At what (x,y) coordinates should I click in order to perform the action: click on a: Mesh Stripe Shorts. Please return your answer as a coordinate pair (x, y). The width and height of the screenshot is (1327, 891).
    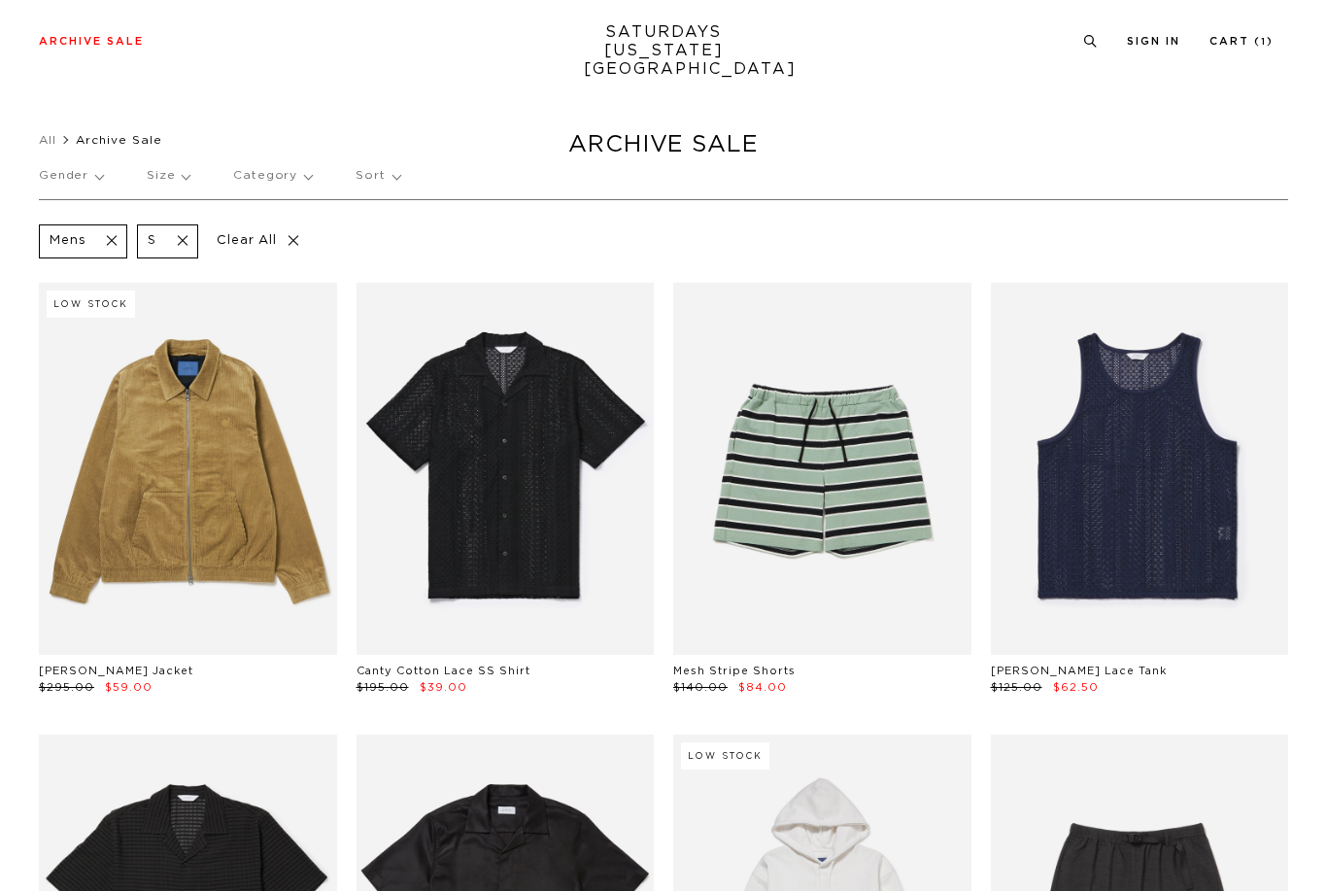
    Looking at the image, I should click on (734, 670).